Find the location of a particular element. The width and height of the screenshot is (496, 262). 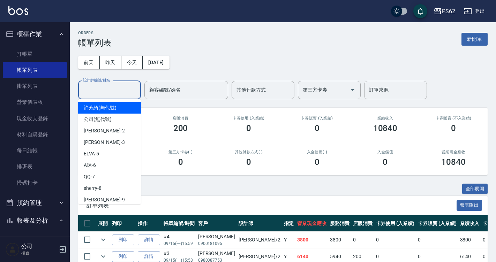

span: ELVA -5 is located at coordinates (91, 154).